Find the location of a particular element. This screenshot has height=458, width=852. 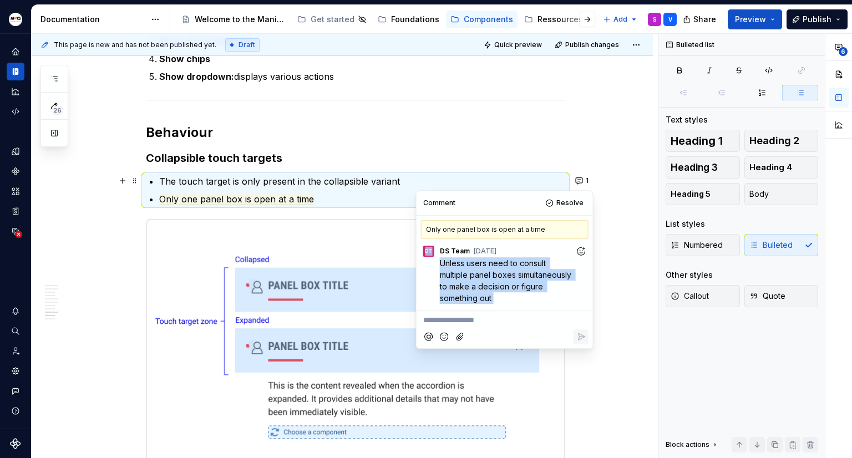

button: Add is located at coordinates (620, 19).